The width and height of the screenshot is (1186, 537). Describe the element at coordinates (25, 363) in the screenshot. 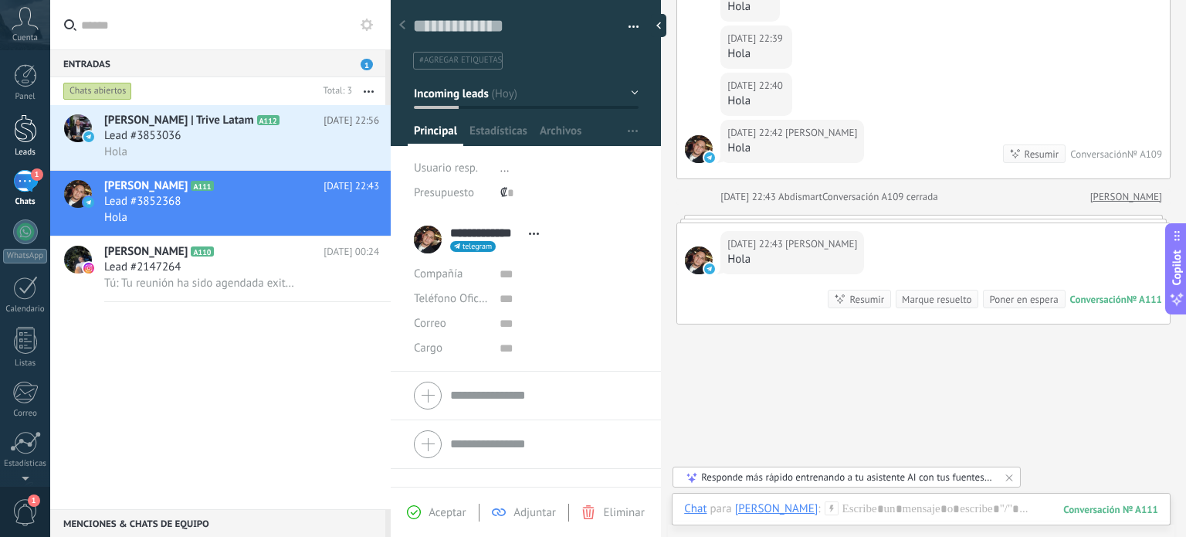

I see `div: Listas` at that location.